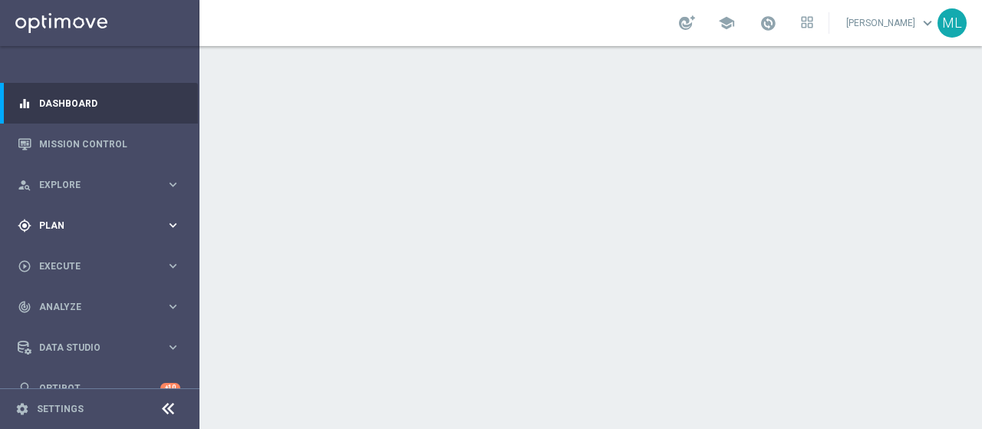  I want to click on div: Plan, so click(91, 225).